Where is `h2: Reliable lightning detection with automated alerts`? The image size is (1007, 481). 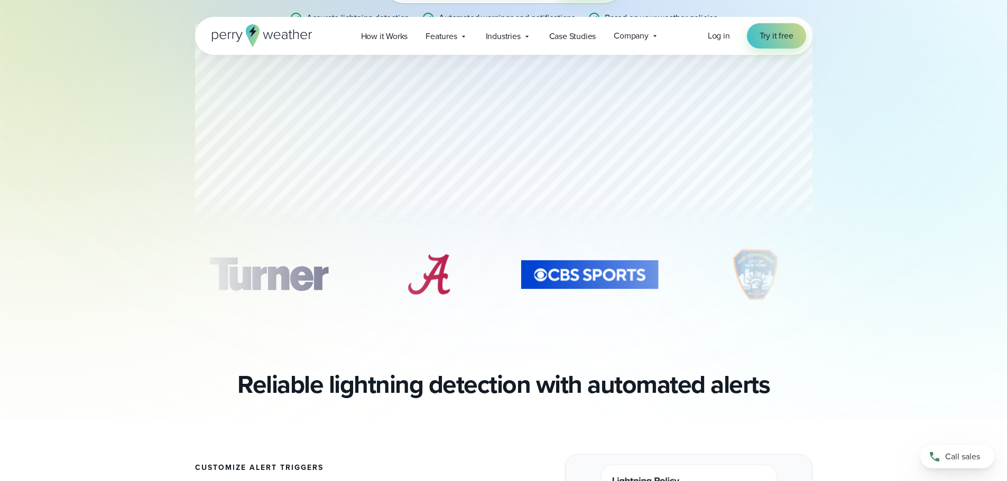
h2: Reliable lightning detection with automated alerts is located at coordinates (503, 385).